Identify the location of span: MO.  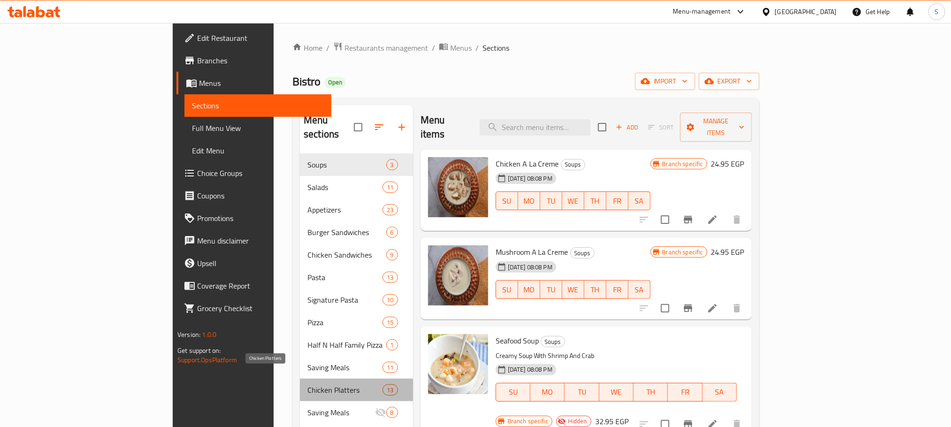
(529, 201).